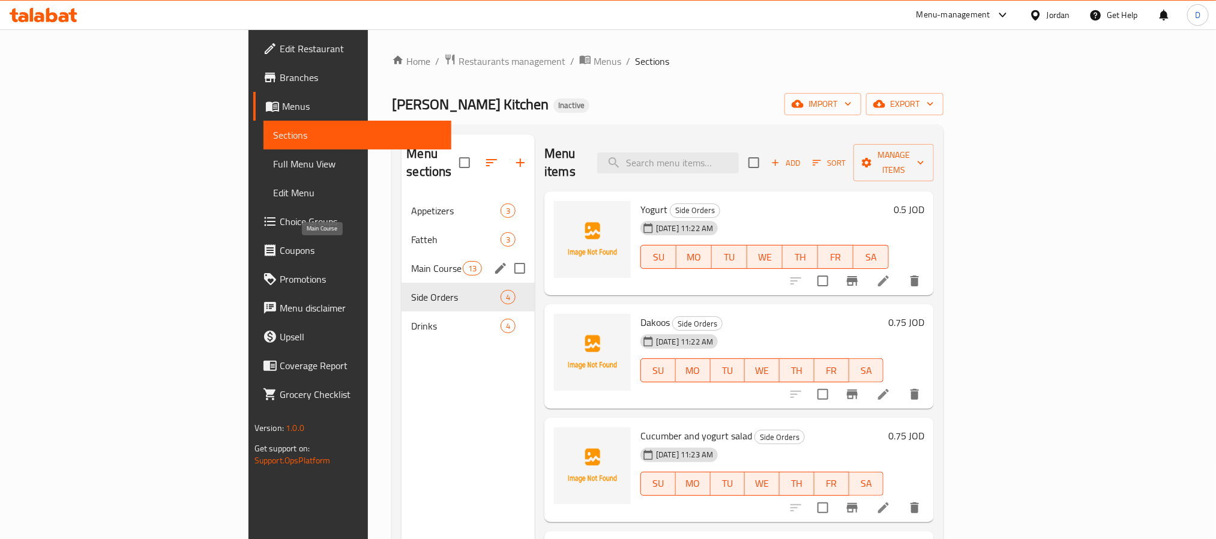 This screenshot has width=1216, height=539. Describe the element at coordinates (292, 460) in the screenshot. I see `a: Support.OpsPlatform` at that location.